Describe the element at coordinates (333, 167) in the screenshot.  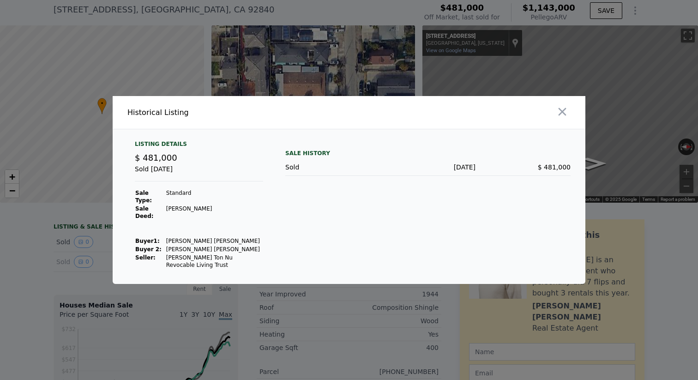
I see `div: Sold` at that location.